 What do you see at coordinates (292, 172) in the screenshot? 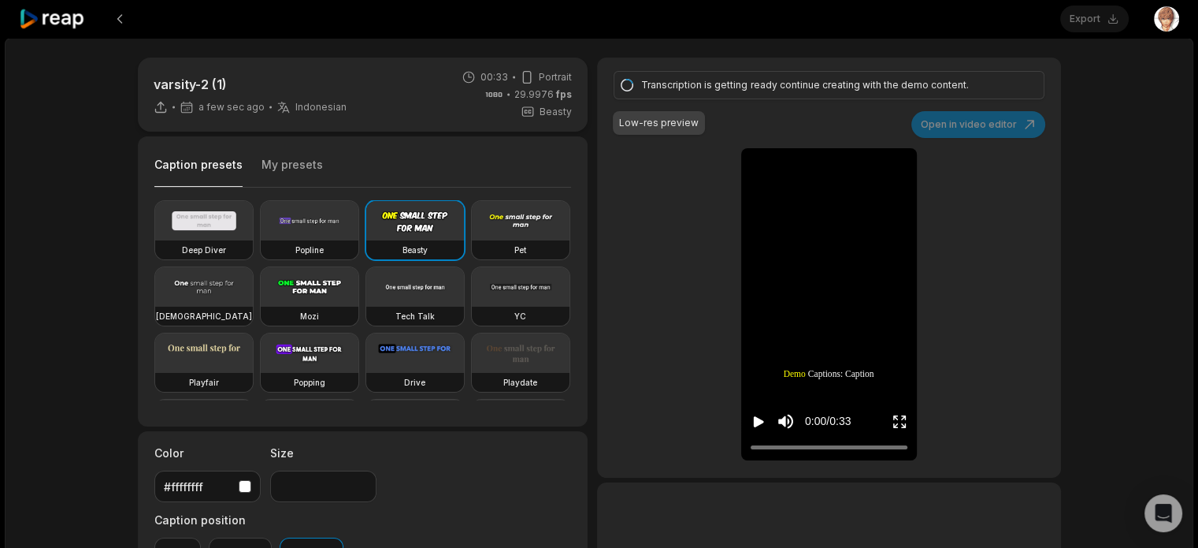
I see `button: My presets` at bounding box center [292, 172].